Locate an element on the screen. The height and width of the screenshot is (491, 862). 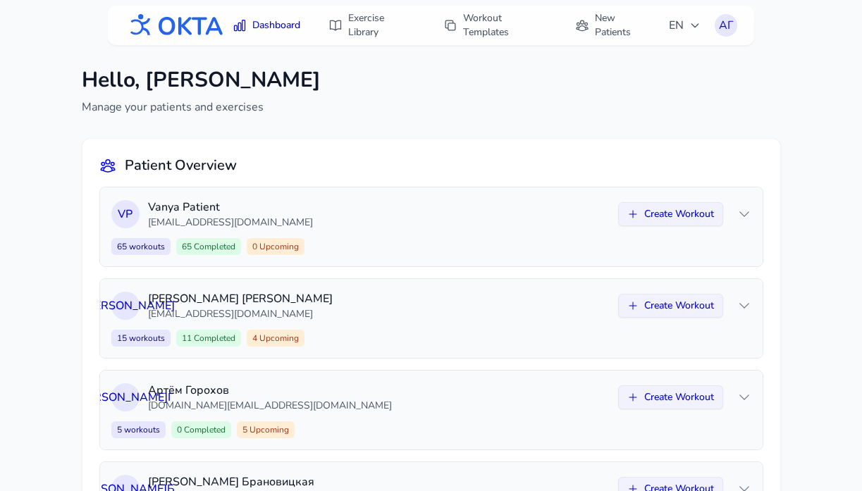
span: V P is located at coordinates (125, 214).